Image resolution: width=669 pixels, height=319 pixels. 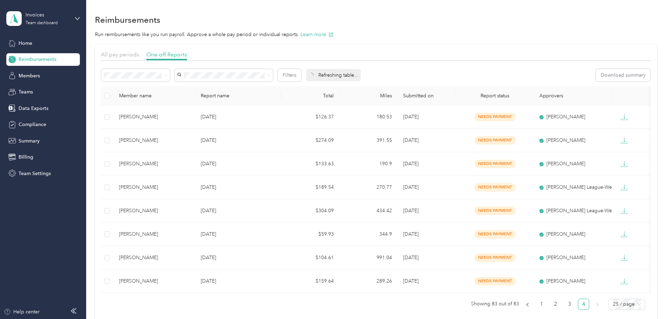 What do you see at coordinates (310, 96) in the screenshot?
I see `div: Total` at bounding box center [310, 96].